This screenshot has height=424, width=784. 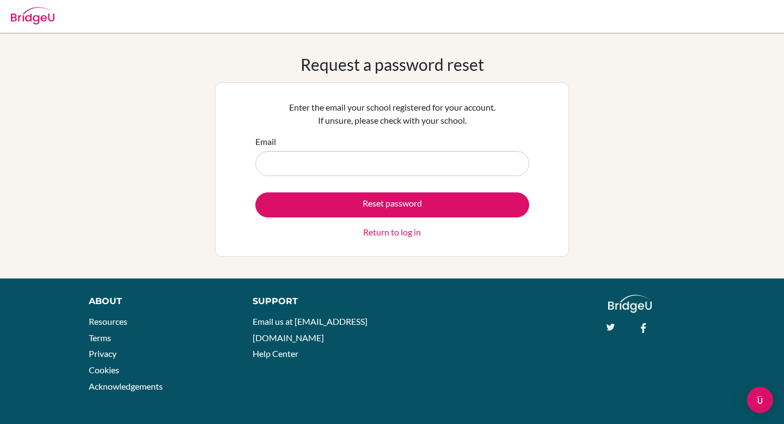 I want to click on img: Bridge-U, so click(x=33, y=16).